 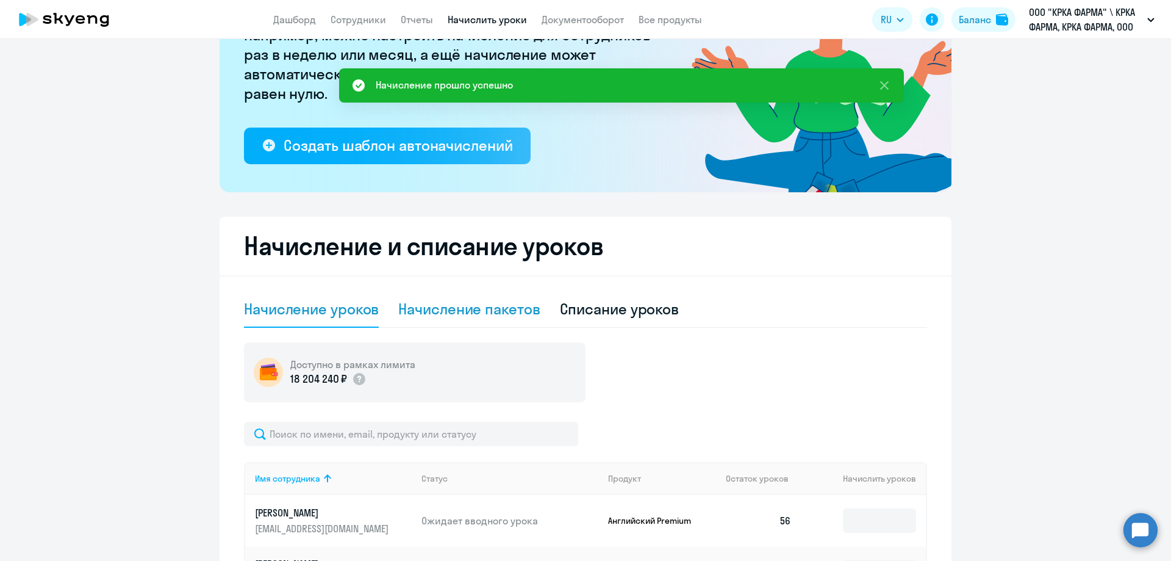 I want to click on p: Ожидает вводного урока, so click(x=510, y=520).